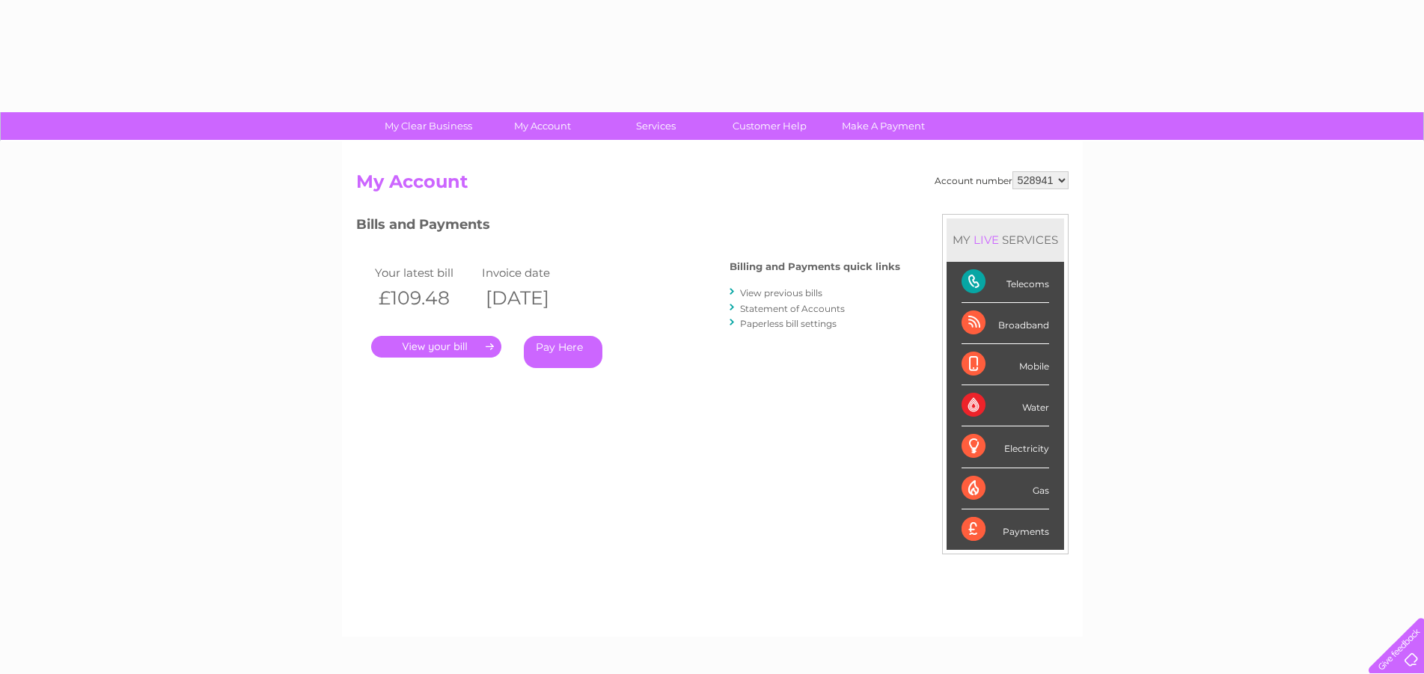  I want to click on div: Telecoms, so click(1005, 282).